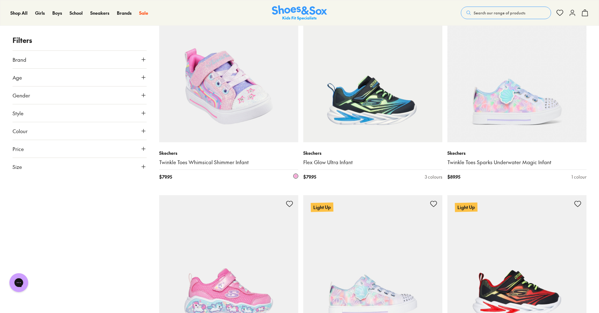  Describe the element at coordinates (124, 13) in the screenshot. I see `a: Brands` at that location.